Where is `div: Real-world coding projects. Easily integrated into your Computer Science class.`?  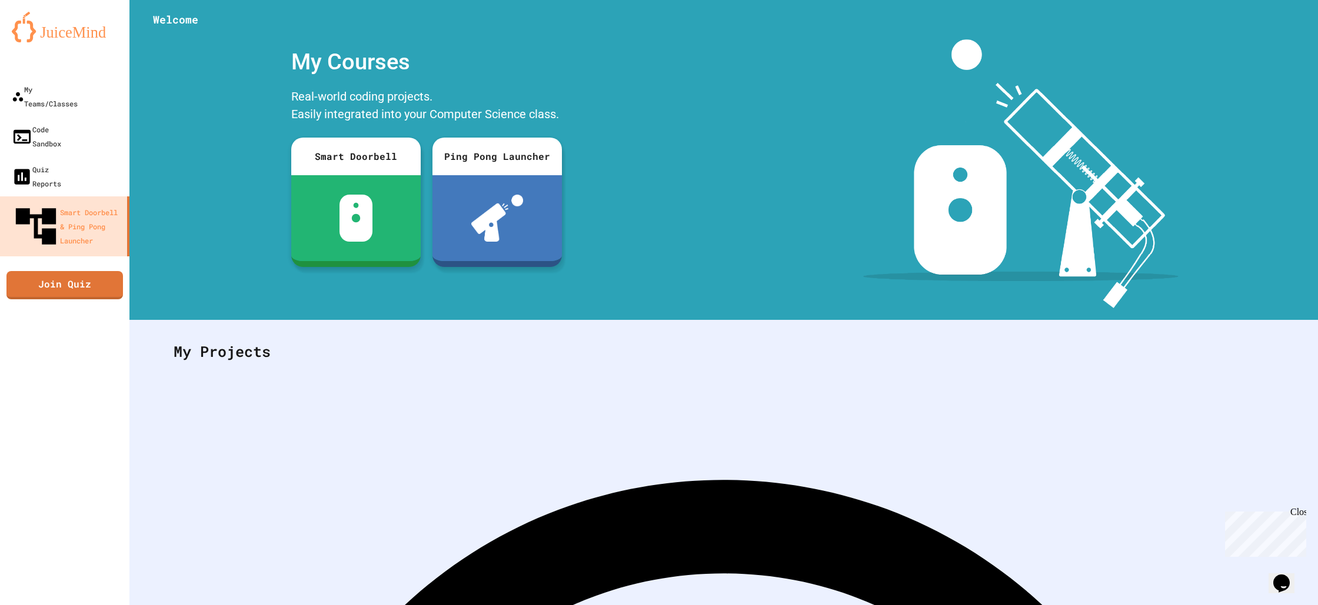
div: Real-world coding projects. Easily integrated into your Computer Science class. is located at coordinates (426, 106).